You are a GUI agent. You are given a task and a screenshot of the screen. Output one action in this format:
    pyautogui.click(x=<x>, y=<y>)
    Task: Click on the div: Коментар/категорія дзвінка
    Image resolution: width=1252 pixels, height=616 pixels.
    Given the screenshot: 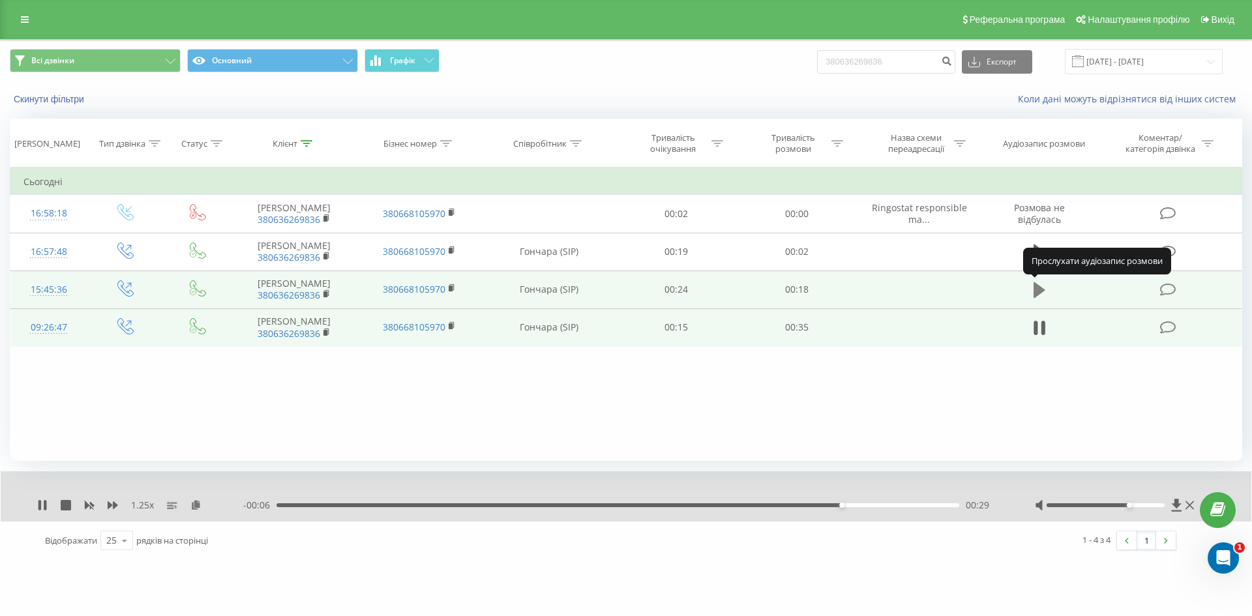 What is the action you would take?
    pyautogui.click(x=1160, y=143)
    